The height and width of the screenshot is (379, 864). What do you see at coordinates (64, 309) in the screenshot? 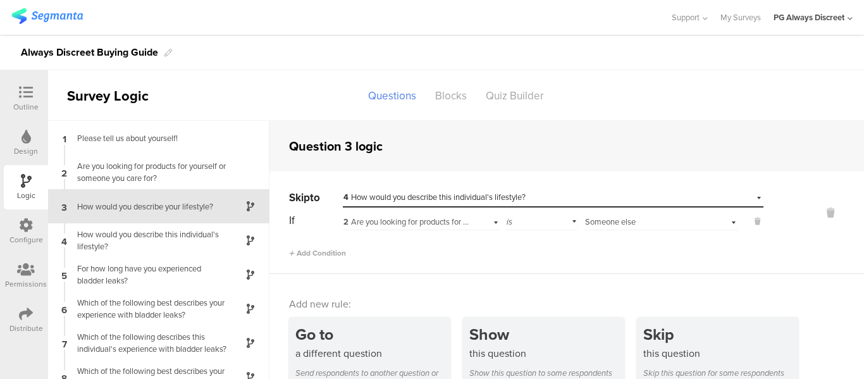
I see `span: 6` at bounding box center [64, 309].